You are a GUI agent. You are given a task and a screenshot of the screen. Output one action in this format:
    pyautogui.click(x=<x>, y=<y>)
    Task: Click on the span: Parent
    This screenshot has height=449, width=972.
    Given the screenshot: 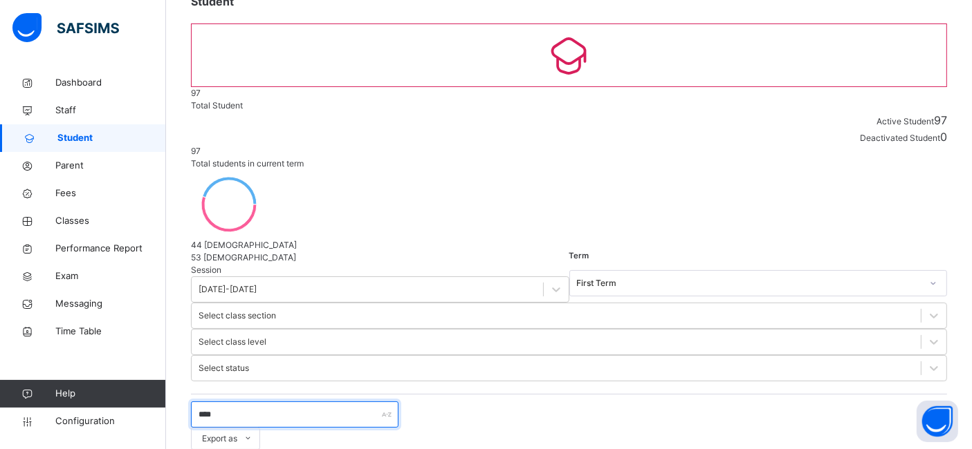 What is the action you would take?
    pyautogui.click(x=111, y=166)
    